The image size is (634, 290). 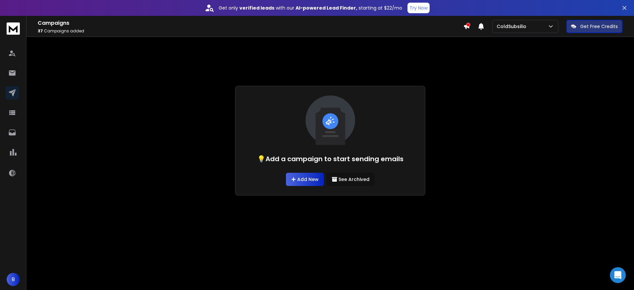 What do you see at coordinates (419, 8) in the screenshot?
I see `button: Try Now` at bounding box center [419, 8].